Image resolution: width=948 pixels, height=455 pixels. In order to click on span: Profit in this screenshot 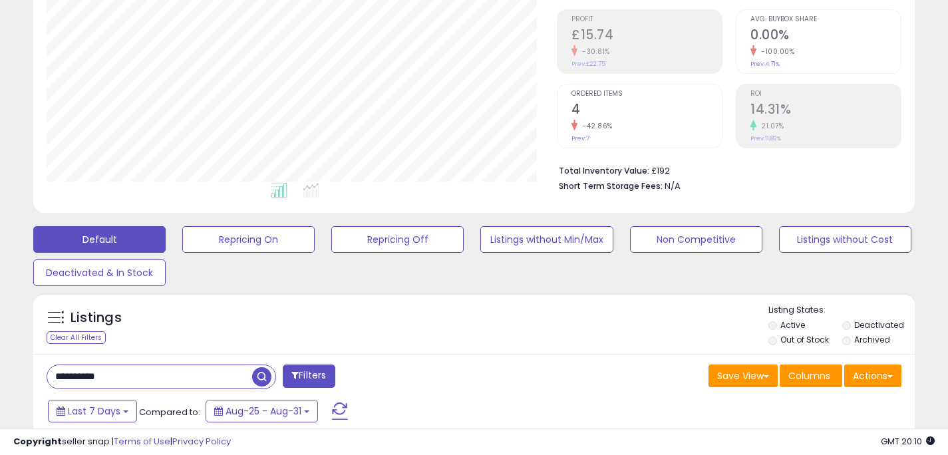, I will do `click(646, 19)`.